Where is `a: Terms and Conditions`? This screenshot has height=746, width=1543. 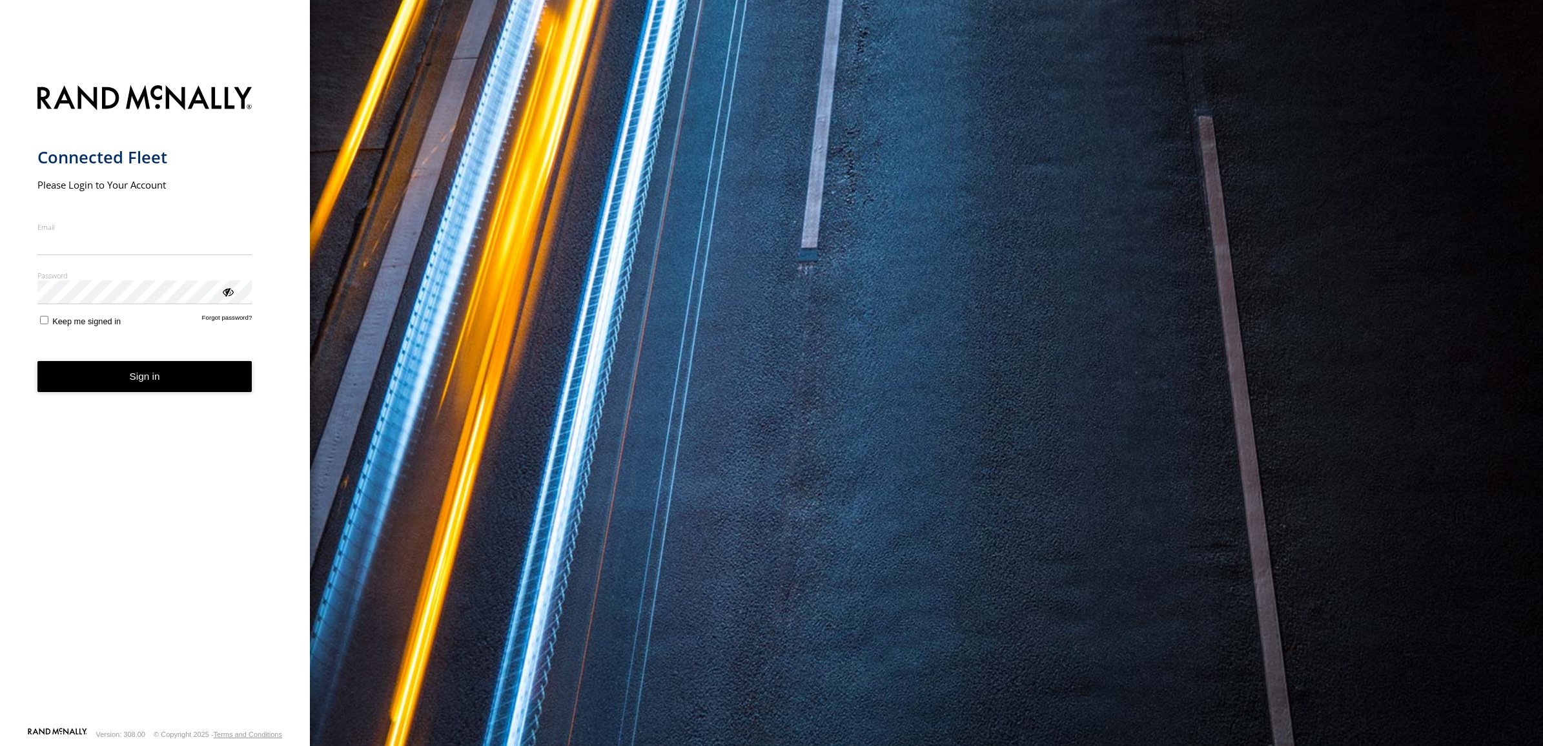
a: Terms and Conditions is located at coordinates (248, 734).